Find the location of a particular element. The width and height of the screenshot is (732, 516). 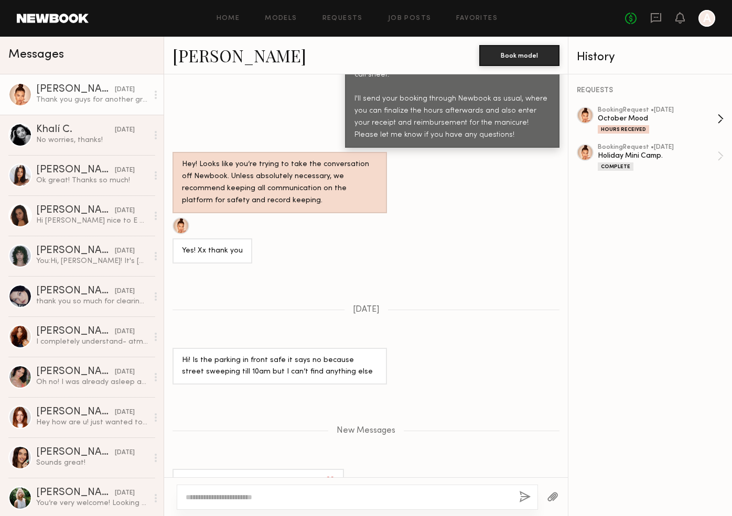

div: Holiday Mini Camp. is located at coordinates (657, 156).